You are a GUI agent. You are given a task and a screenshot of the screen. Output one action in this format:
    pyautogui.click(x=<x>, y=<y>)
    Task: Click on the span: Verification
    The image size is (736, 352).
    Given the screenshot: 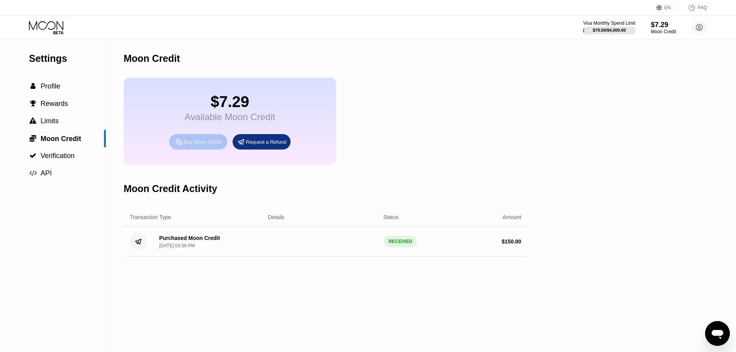 What is the action you would take?
    pyautogui.click(x=58, y=156)
    